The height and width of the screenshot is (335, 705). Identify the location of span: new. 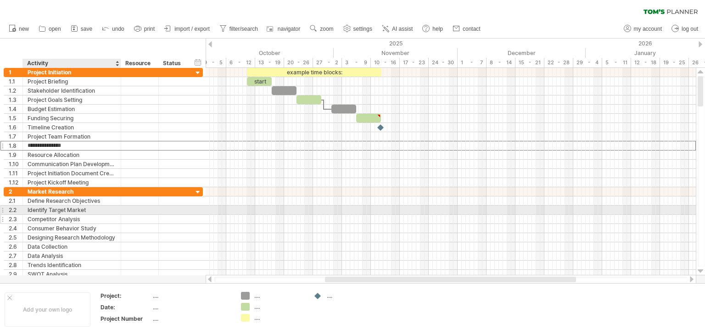
(24, 29).